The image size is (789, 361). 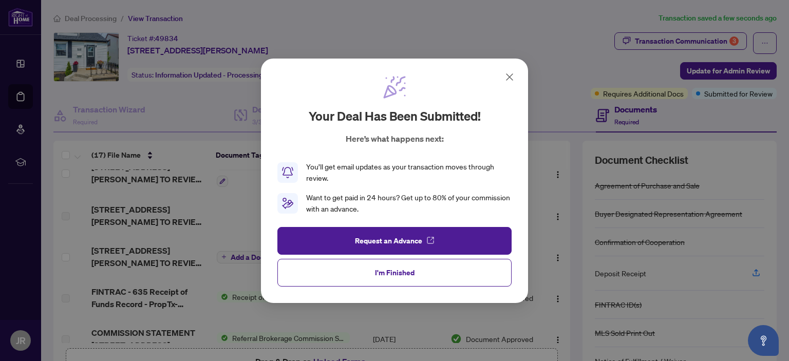 I want to click on button: Request an Advance, so click(x=395, y=241).